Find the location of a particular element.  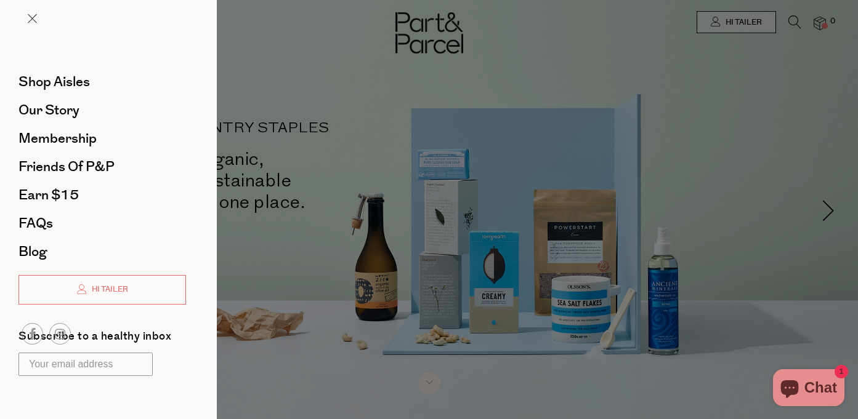

a: Membership is located at coordinates (102, 139).